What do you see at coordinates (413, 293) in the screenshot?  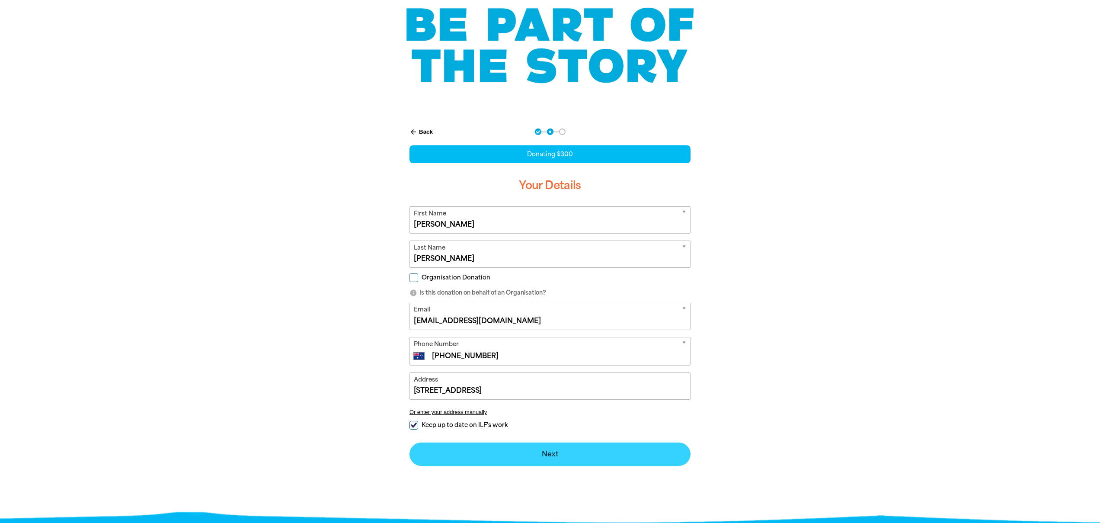 I see `i: info` at bounding box center [413, 293].